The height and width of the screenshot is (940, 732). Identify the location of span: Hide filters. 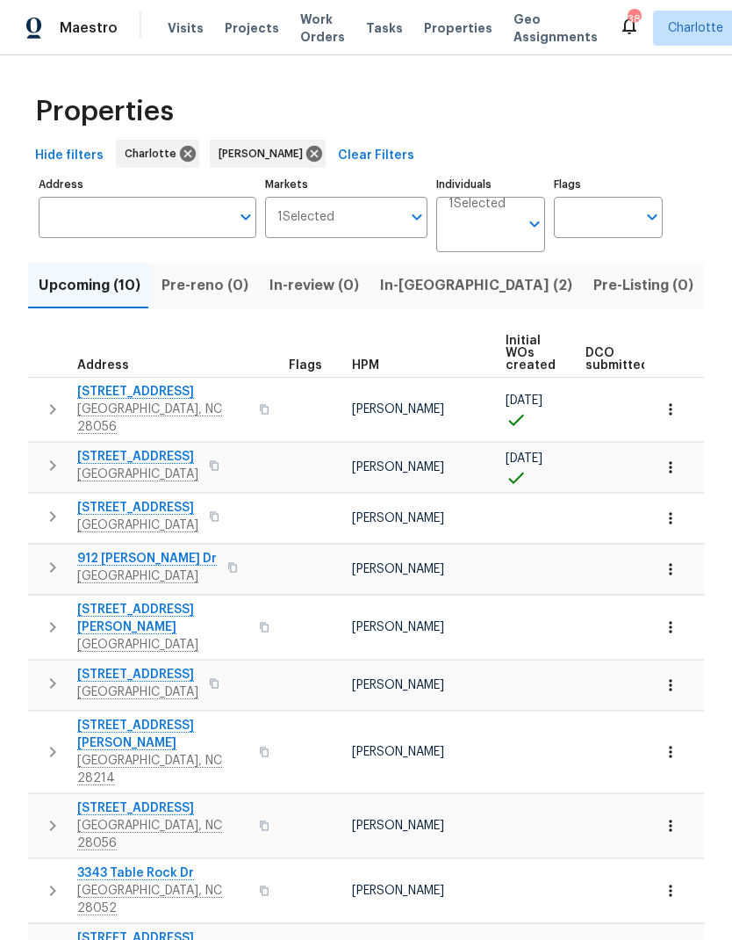
(69, 155).